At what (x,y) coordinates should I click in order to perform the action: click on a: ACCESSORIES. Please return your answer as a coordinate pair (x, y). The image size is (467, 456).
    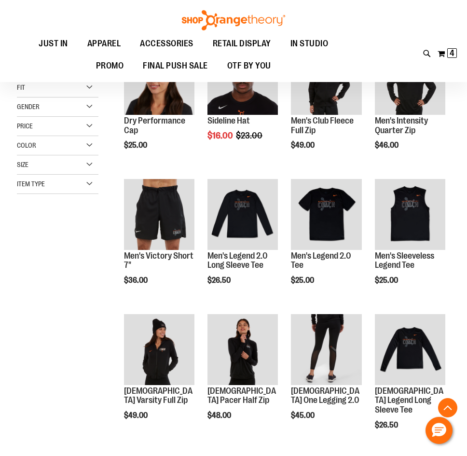
    Looking at the image, I should click on (166, 44).